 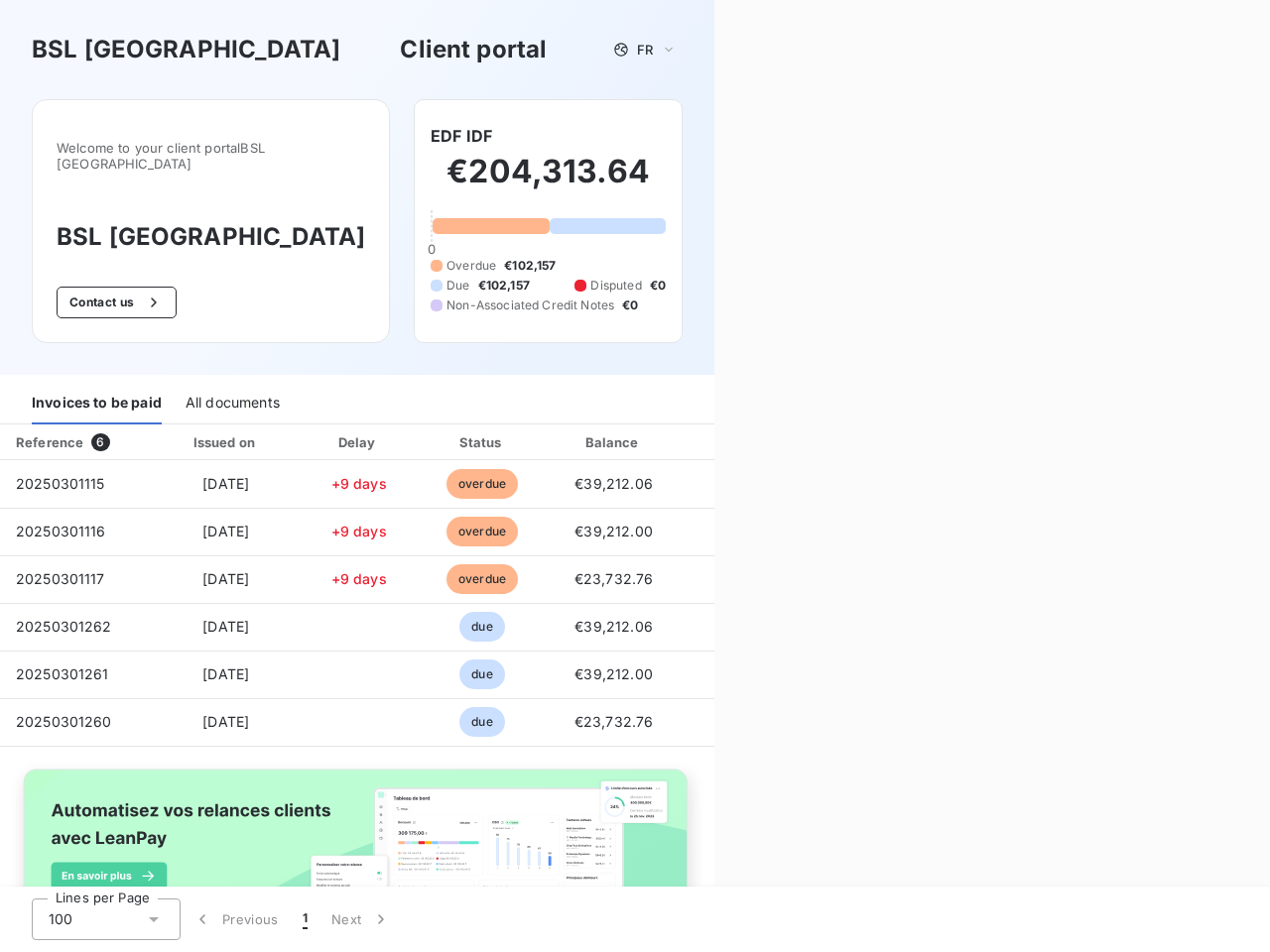 What do you see at coordinates (50, 443) in the screenshot?
I see `div: Reference` at bounding box center [50, 443].